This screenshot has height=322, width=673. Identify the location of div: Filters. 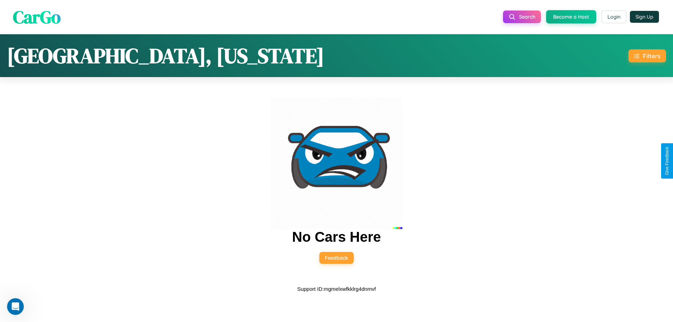
(652, 56).